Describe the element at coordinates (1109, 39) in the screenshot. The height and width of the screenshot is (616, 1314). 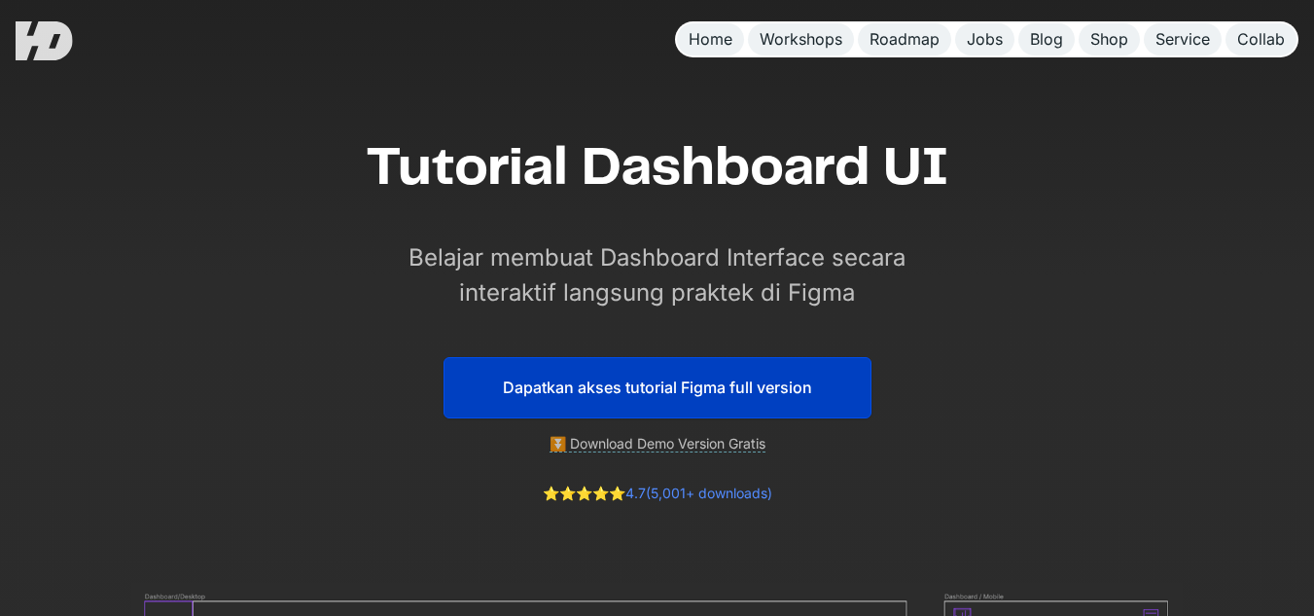
I see `div: Shop` at that location.